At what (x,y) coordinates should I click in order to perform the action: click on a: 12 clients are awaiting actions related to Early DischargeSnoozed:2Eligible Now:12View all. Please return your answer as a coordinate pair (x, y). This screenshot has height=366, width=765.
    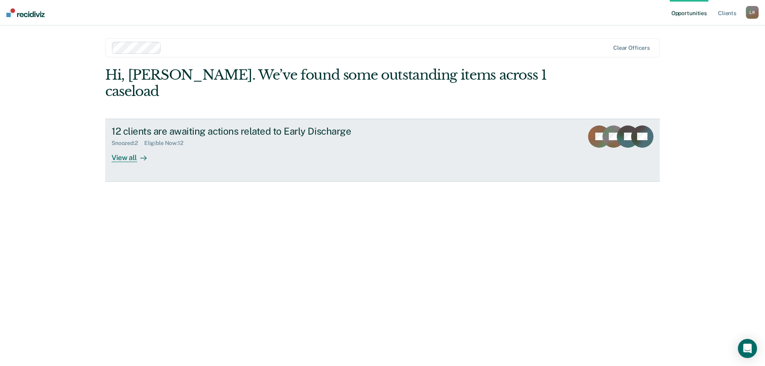
    Looking at the image, I should click on (383, 150).